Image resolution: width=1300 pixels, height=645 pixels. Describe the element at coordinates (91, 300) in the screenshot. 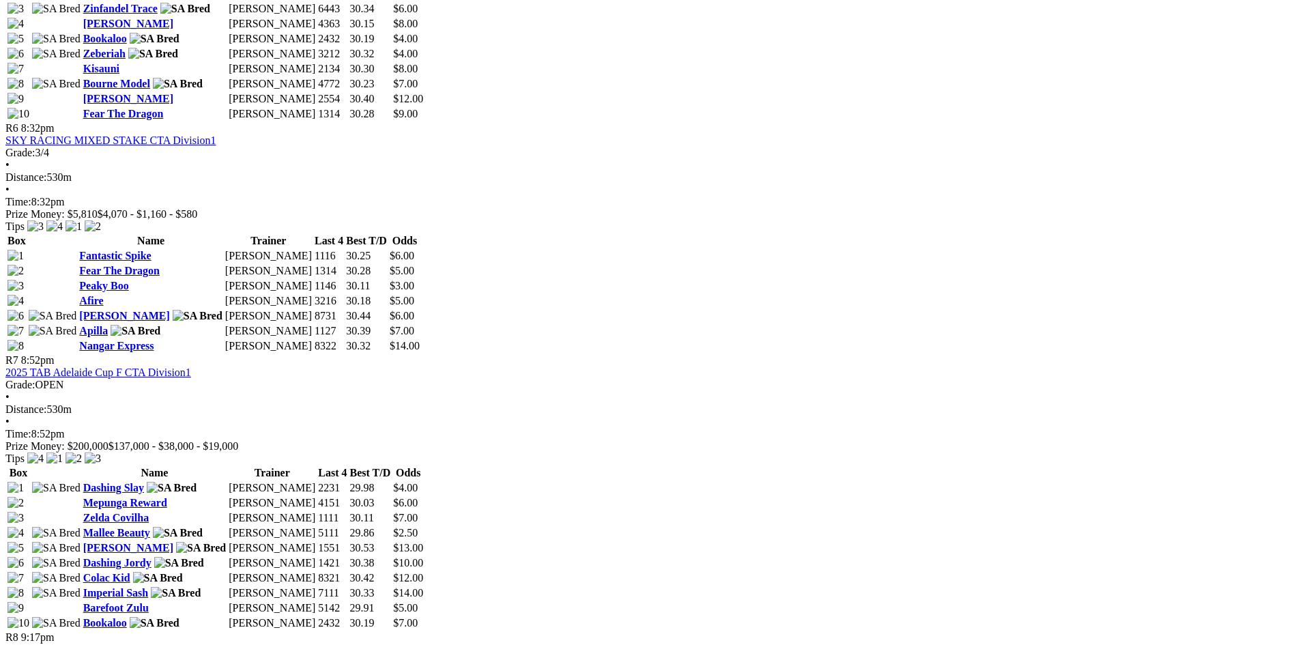

I see `a: Afire` at that location.